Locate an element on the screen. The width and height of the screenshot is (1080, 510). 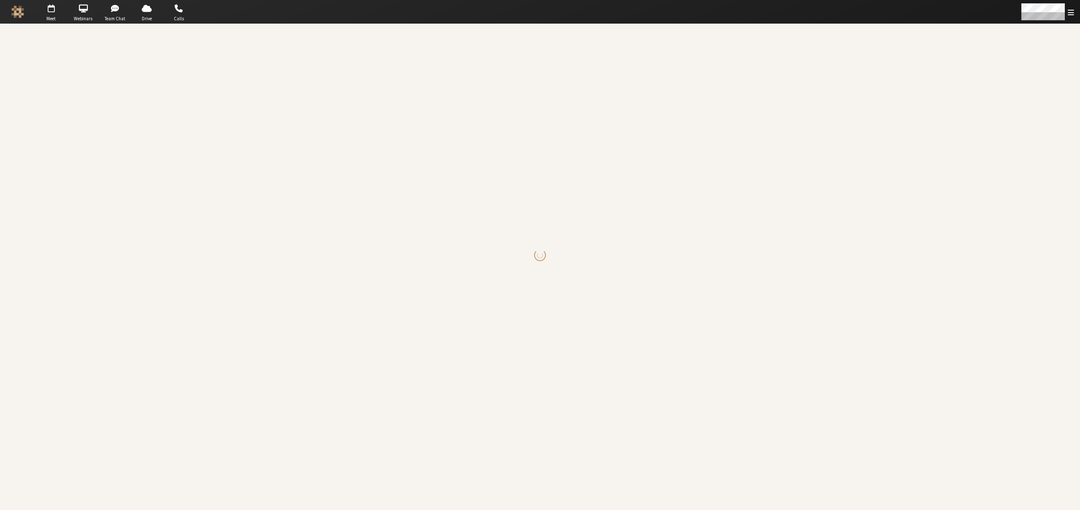
span: Team Chat is located at coordinates (115, 19).